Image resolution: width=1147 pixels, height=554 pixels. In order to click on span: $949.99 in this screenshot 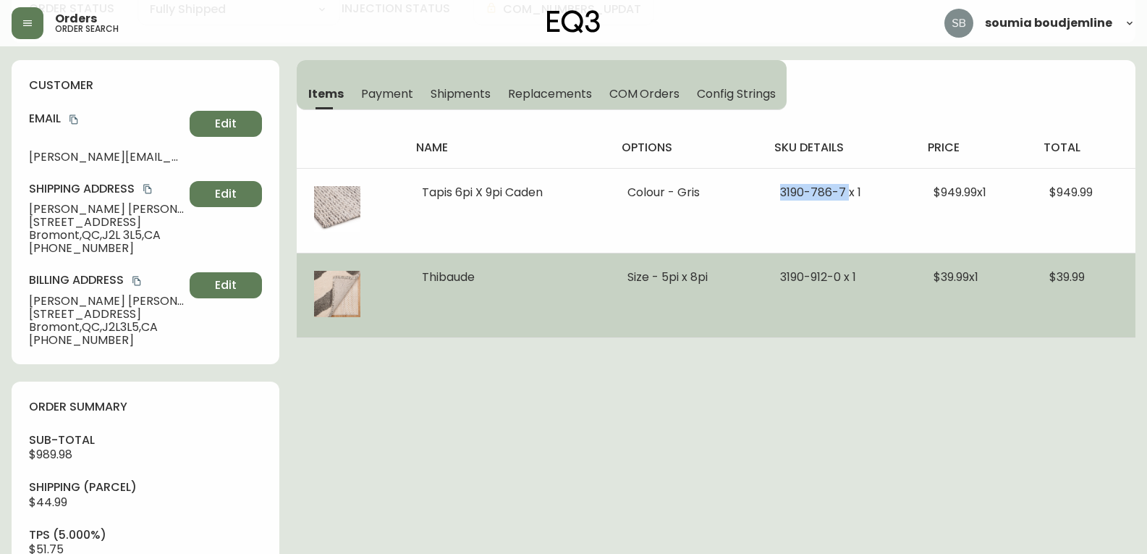, I will do `click(1071, 192)`.